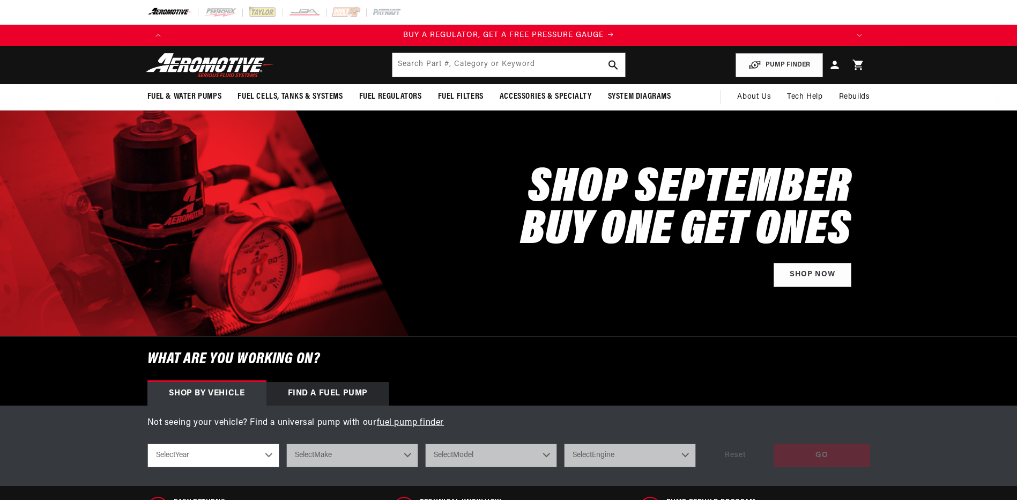 This screenshot has height=500, width=1017. What do you see at coordinates (509, 359) in the screenshot?
I see `h6: What are you working on?` at bounding box center [509, 359].